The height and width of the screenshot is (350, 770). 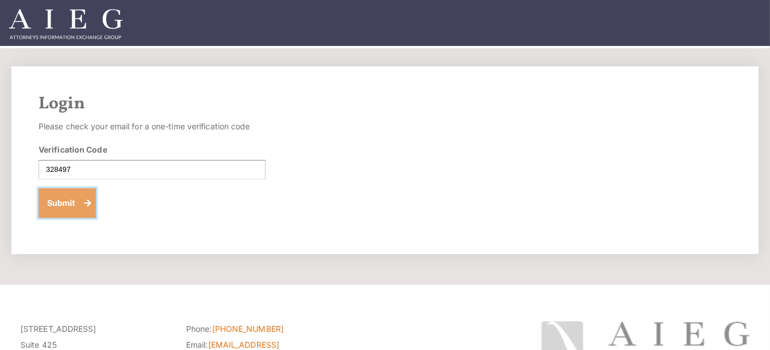 I want to click on button: Submit, so click(x=67, y=203).